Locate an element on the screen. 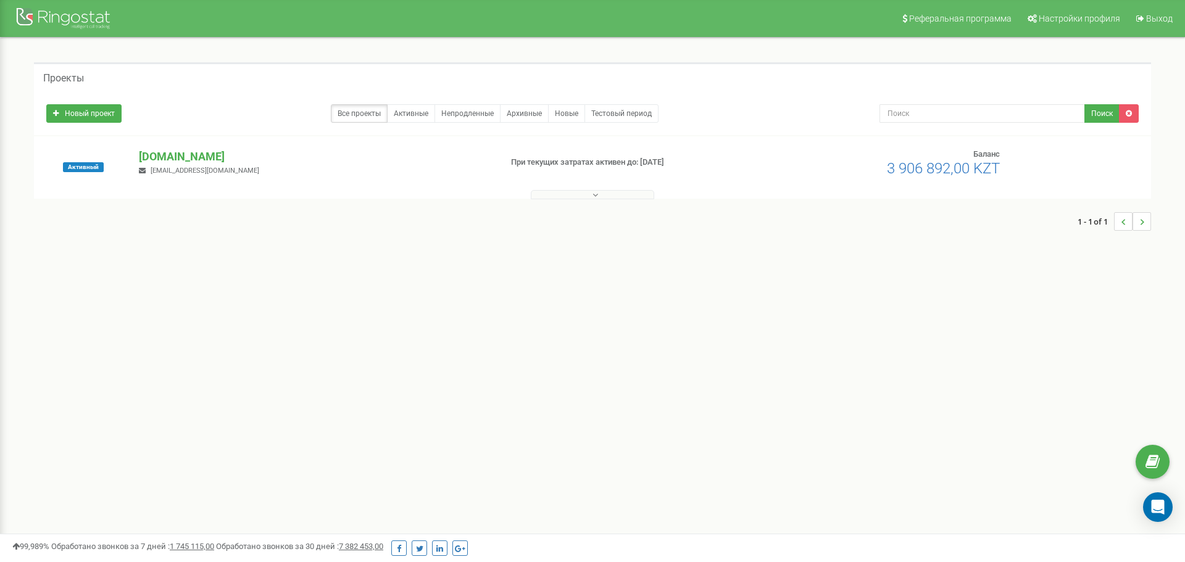 The image size is (1185, 562). a: Тестовый период is located at coordinates (622, 114).